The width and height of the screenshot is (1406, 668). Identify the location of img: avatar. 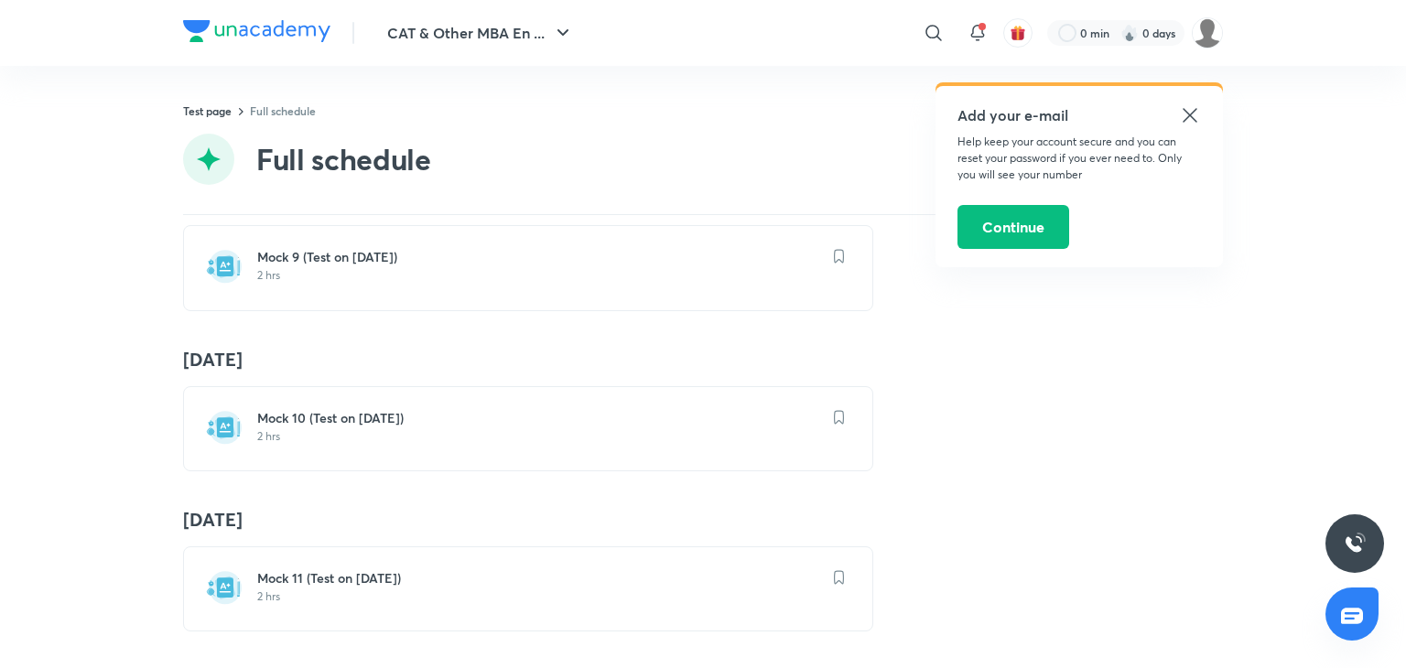
(1018, 33).